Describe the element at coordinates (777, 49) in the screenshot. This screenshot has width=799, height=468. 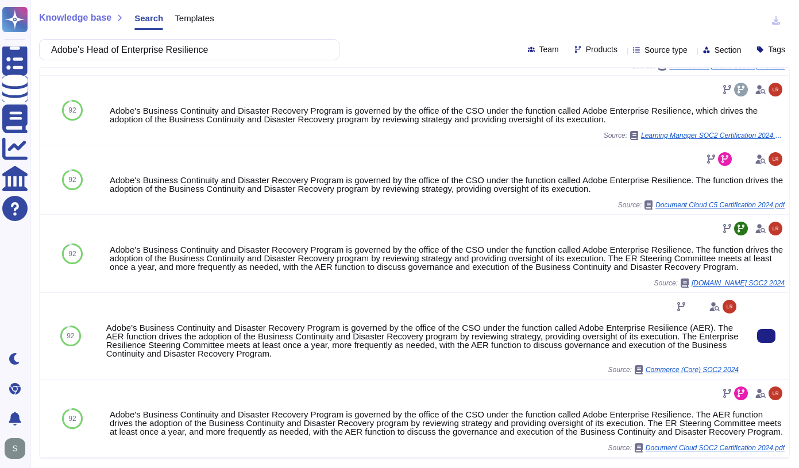
I see `span: Tags` at that location.